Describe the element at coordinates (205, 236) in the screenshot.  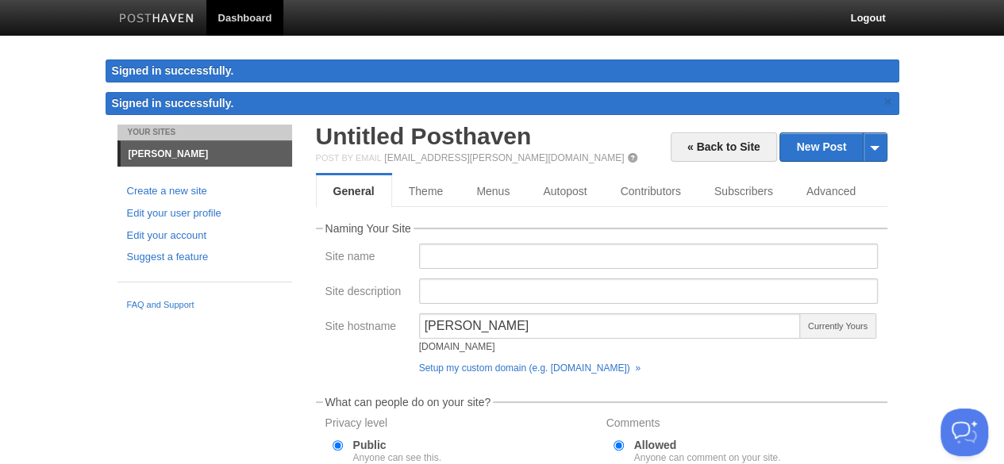
I see `a: Edit your account` at that location.